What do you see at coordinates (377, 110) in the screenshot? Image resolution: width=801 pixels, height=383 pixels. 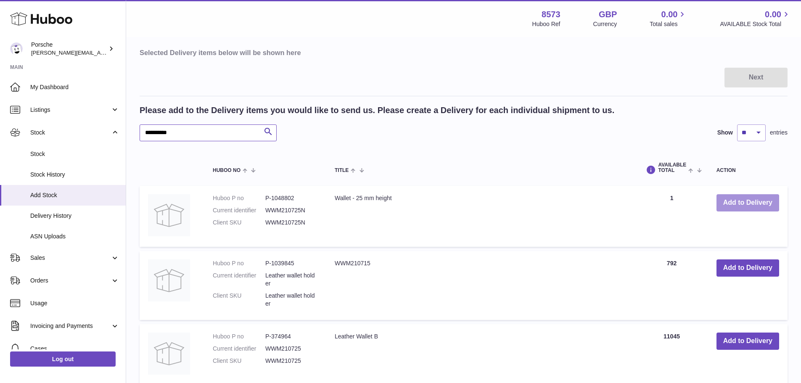 I see `h2: Please add to the Delivery items you would like to send us. Please create a Delivery for each ind...` at bounding box center [377, 110].